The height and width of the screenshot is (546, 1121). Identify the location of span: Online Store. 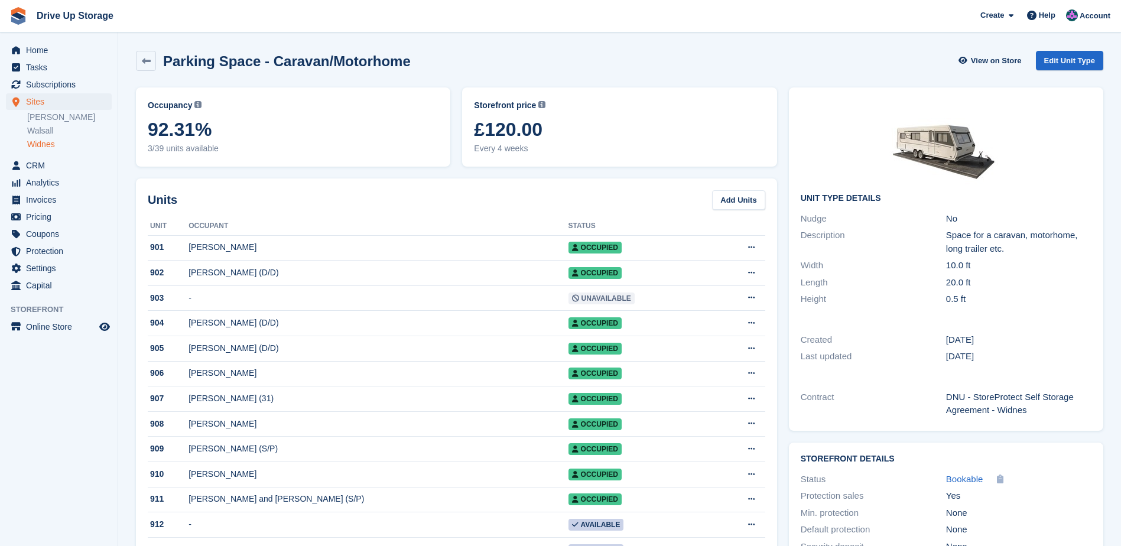
(61, 327).